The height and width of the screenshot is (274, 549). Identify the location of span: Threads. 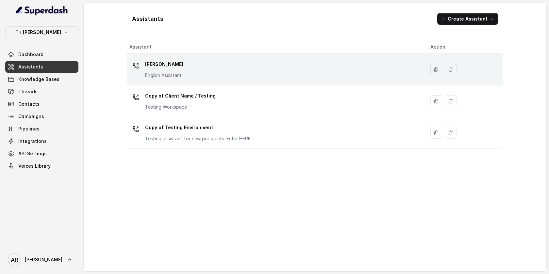
(28, 92).